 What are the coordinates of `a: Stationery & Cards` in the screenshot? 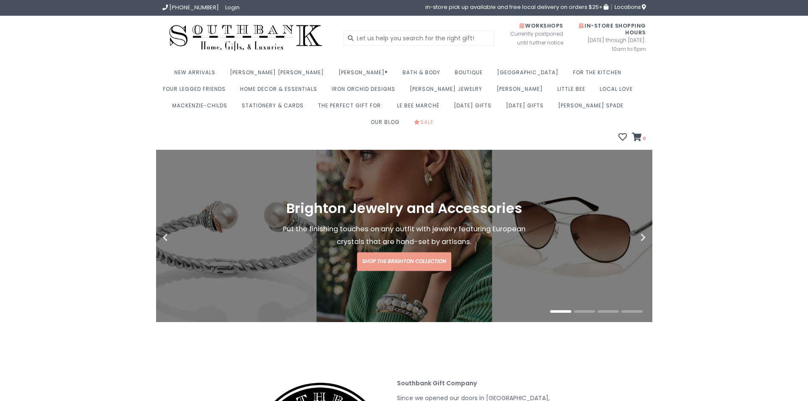 It's located at (275, 108).